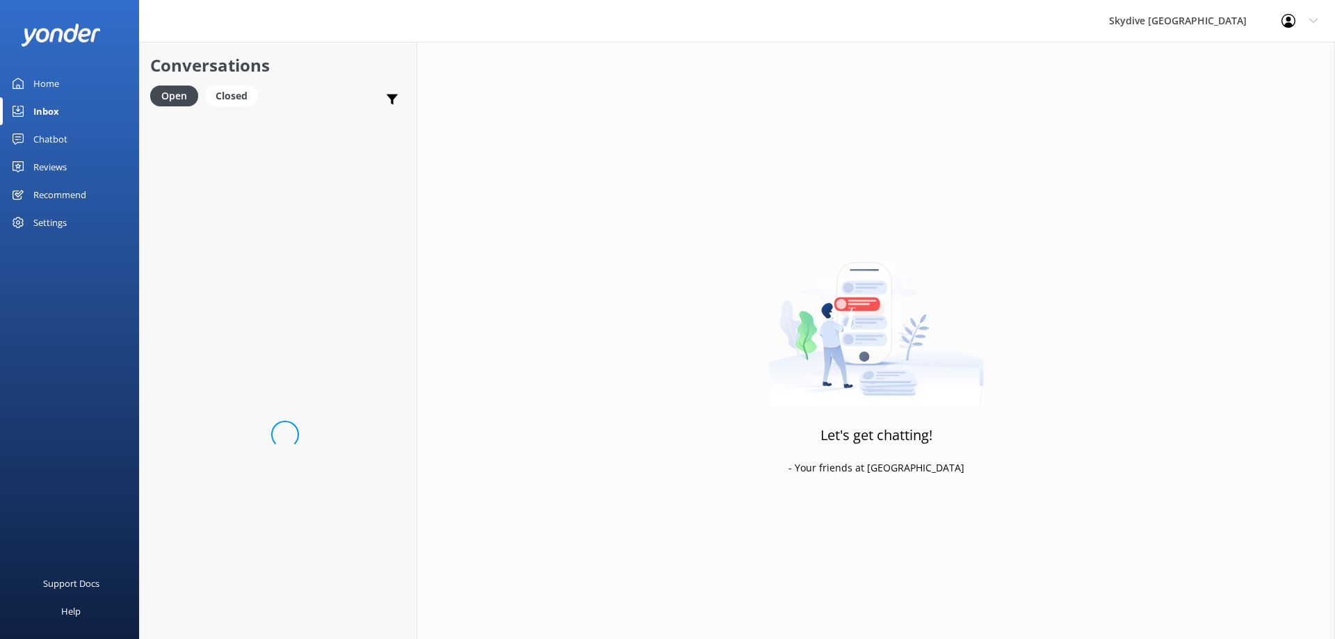  I want to click on div: Help, so click(71, 611).